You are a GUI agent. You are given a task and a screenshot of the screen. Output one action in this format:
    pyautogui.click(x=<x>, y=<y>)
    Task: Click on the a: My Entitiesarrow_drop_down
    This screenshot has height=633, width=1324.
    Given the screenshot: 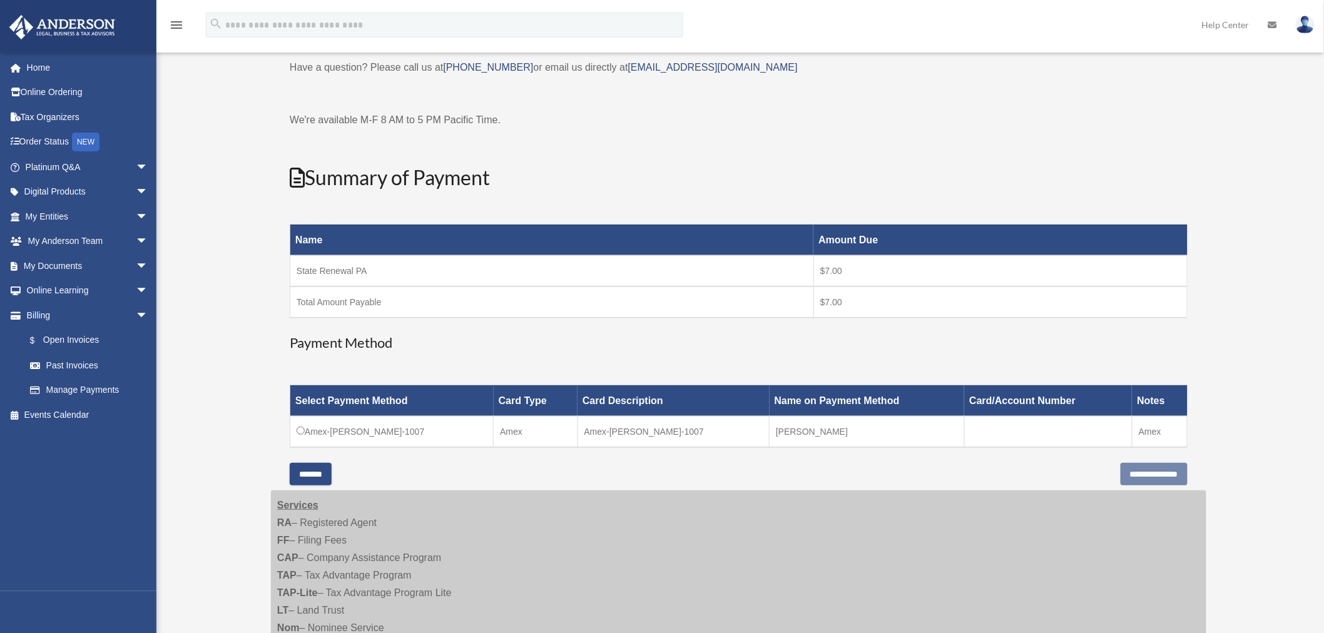 What is the action you would take?
    pyautogui.click(x=88, y=216)
    